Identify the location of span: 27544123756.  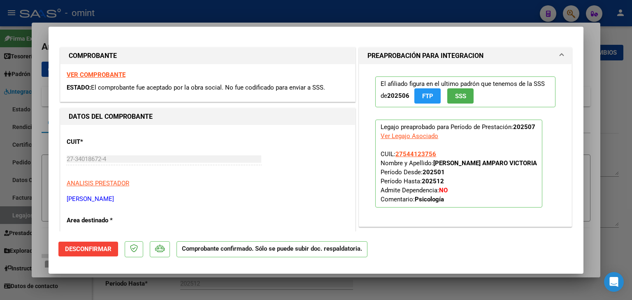
(415, 154).